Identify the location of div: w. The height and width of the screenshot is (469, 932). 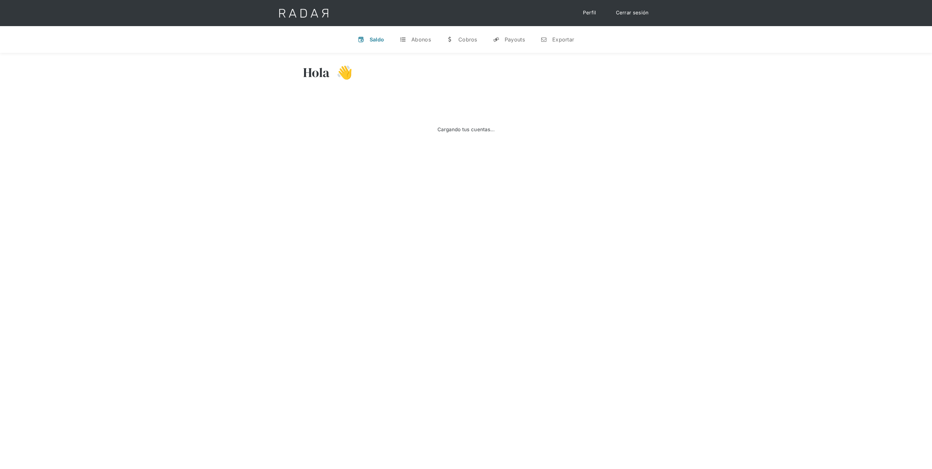
(450, 39).